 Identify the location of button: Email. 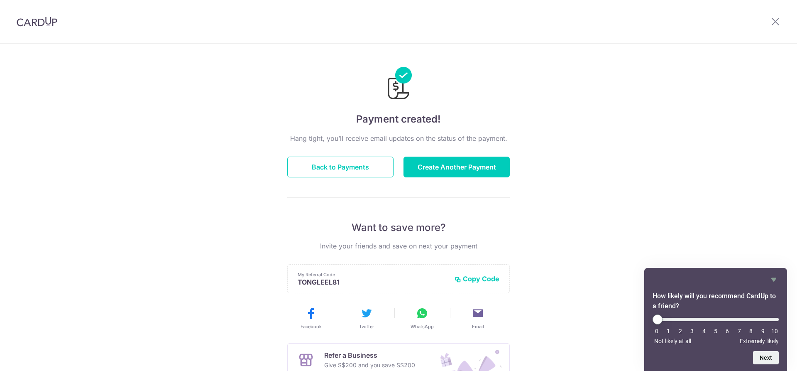
(478, 318).